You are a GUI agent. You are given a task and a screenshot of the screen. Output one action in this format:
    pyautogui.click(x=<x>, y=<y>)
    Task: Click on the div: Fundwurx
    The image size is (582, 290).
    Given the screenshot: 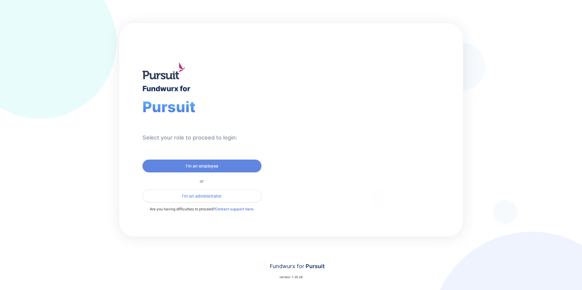 What is the action you would take?
    pyautogui.click(x=361, y=119)
    